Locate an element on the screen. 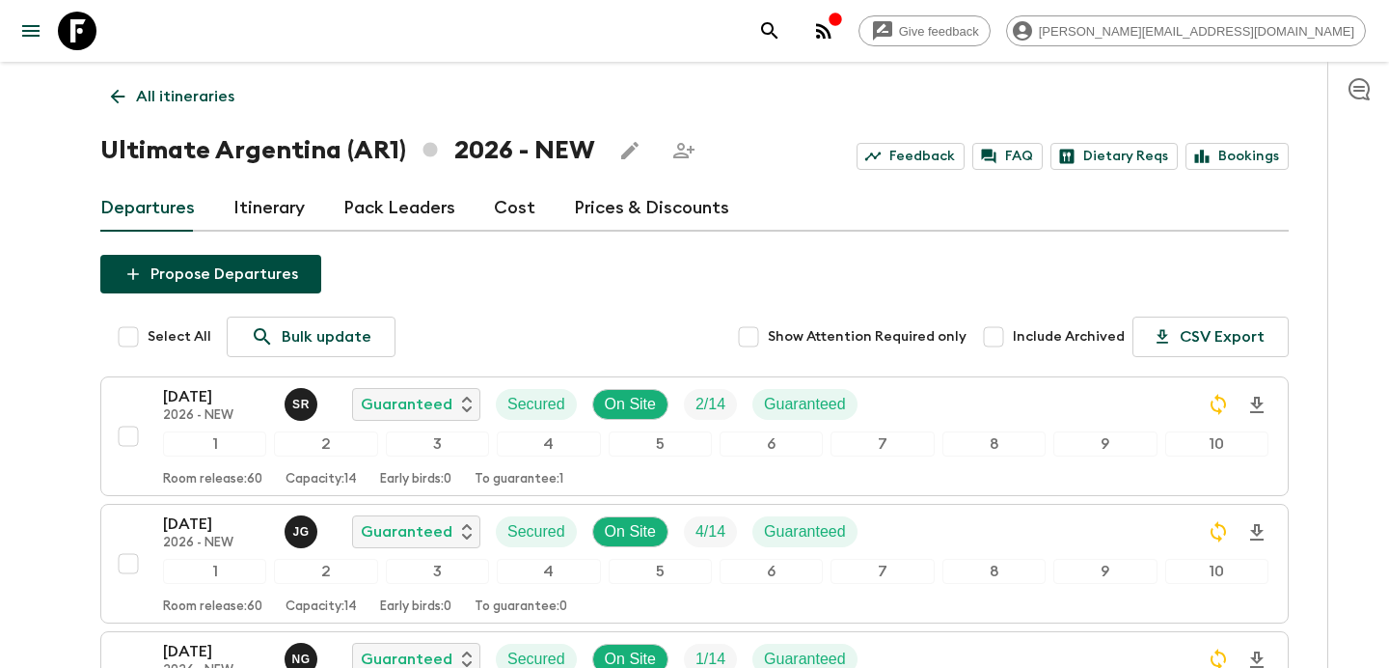  span: Share this itinerary is located at coordinates (684, 151).